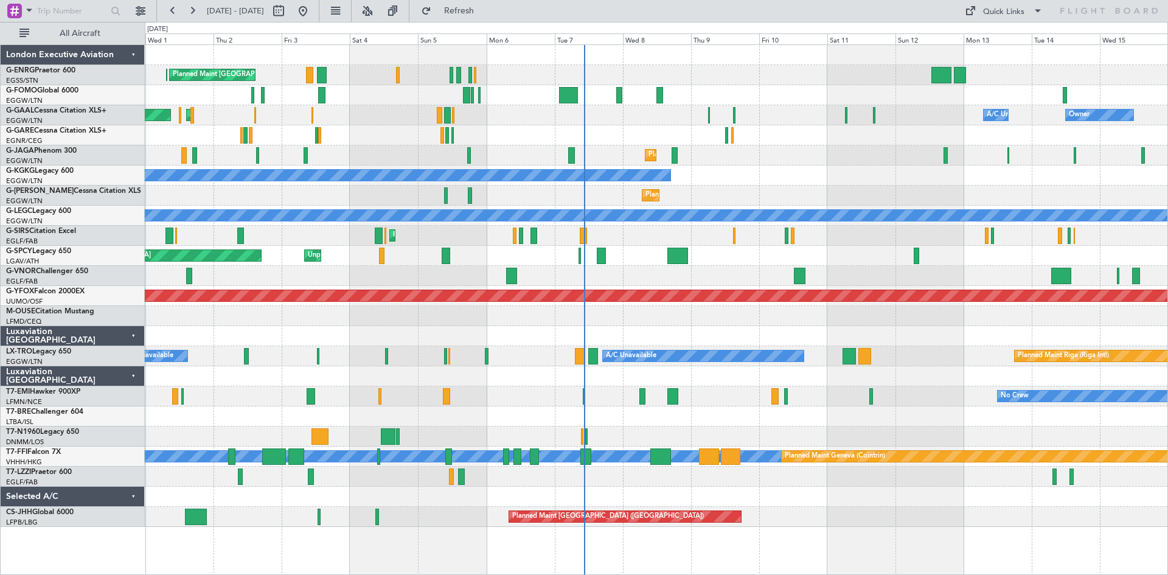 This screenshot has width=1168, height=575. What do you see at coordinates (929, 39) in the screenshot?
I see `div: Sun 12` at bounding box center [929, 39].